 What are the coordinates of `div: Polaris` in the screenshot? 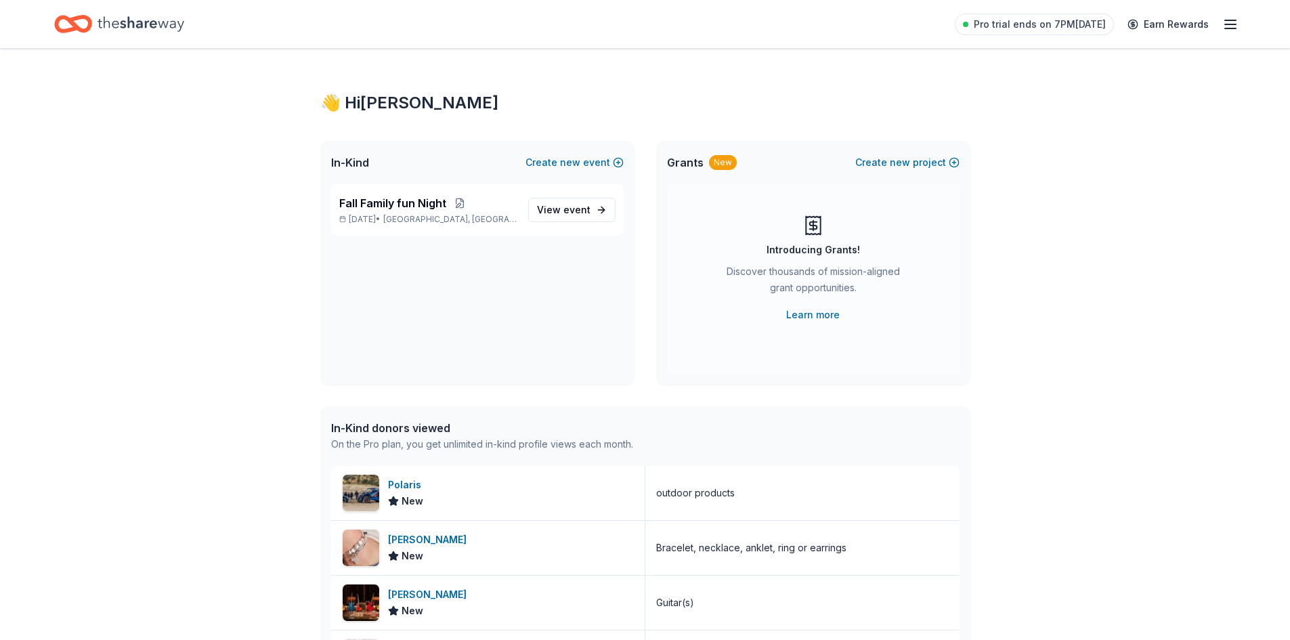 It's located at (407, 485).